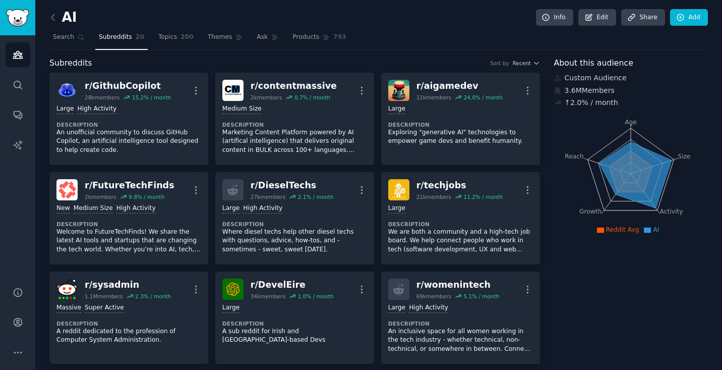 This screenshot has width=722, height=370. I want to click on a: r/DieselTechs27kmembers2.1% / monthLargeHigh ActivityDescriptionWhere diesel techs help other die..., so click(295, 218).